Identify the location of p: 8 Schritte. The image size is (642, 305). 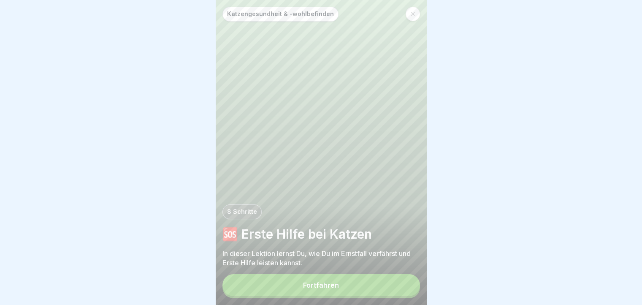
(242, 212).